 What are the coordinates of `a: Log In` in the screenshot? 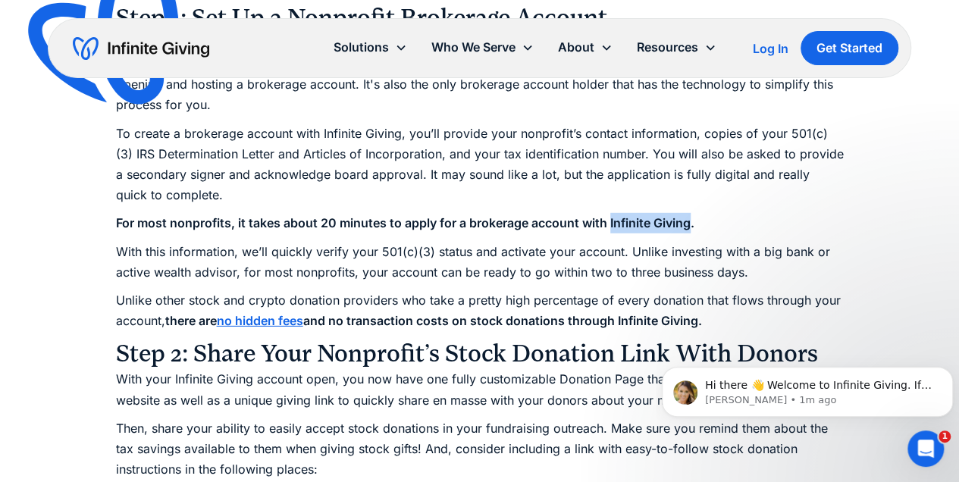 It's located at (770, 49).